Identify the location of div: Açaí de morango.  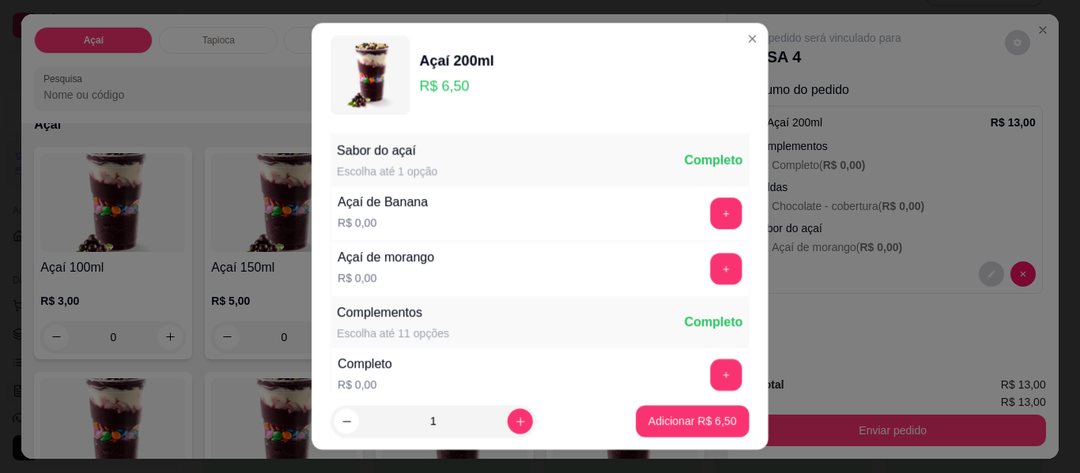
(386, 258).